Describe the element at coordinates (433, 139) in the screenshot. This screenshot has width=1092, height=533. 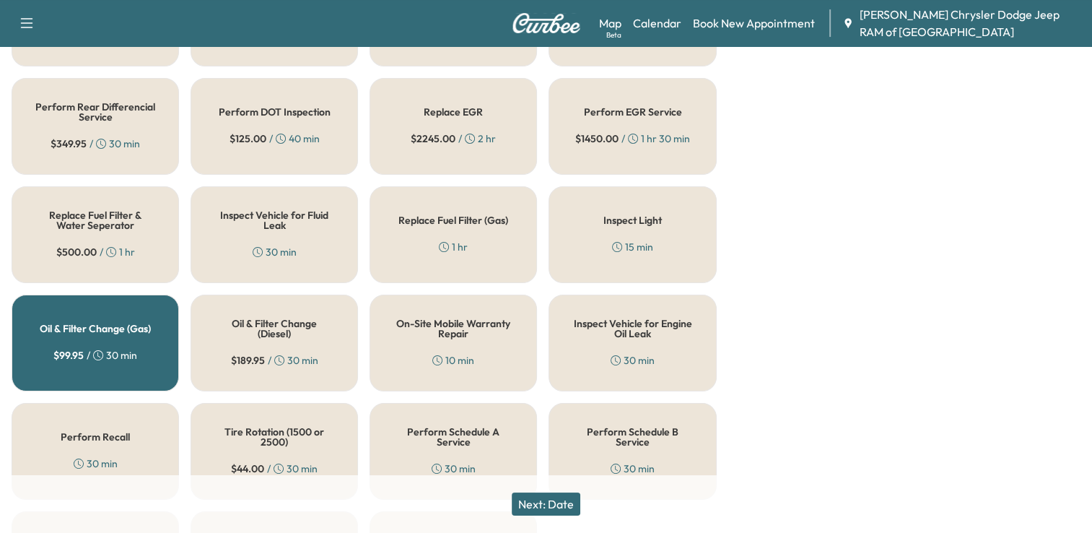
I see `span: $ 2245.00` at that location.